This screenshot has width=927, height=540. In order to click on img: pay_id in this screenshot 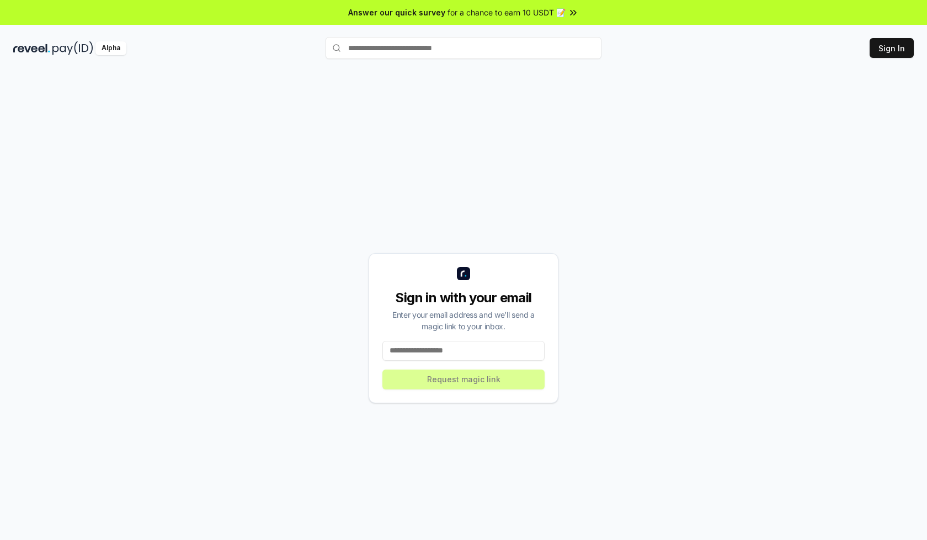, I will do `click(73, 48)`.